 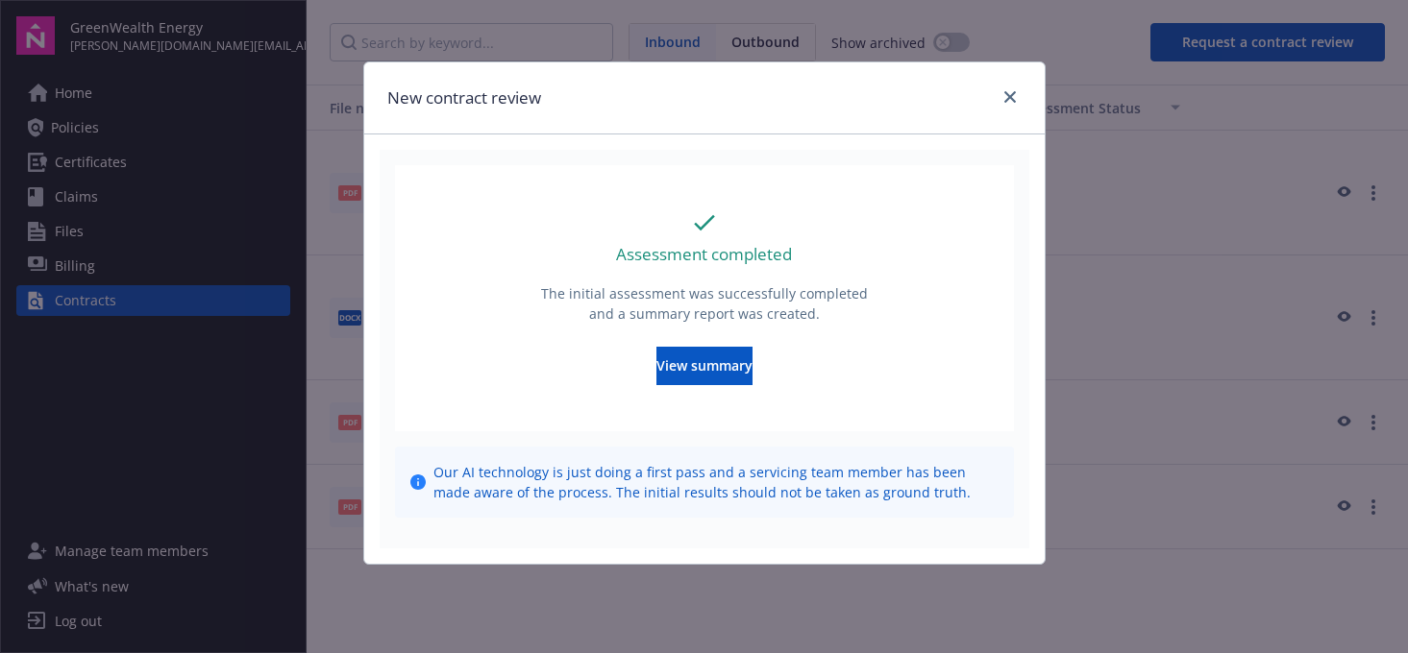 I want to click on a: close, so click(x=1010, y=97).